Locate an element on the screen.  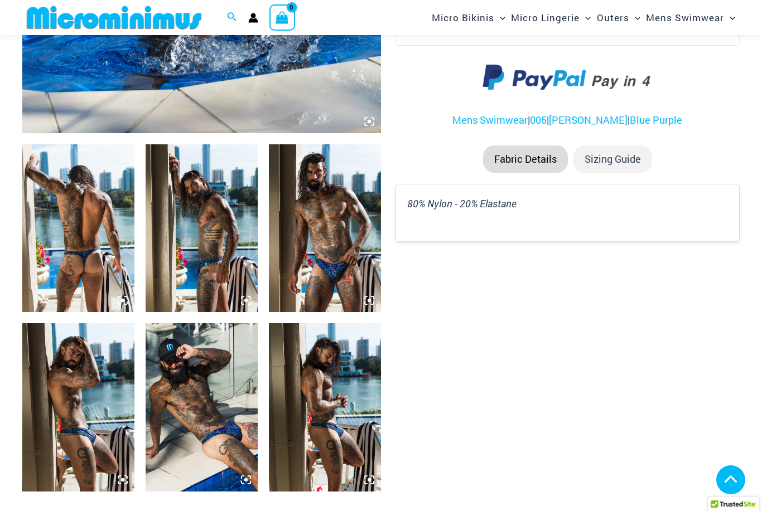
a: Blue is located at coordinates (640, 120).